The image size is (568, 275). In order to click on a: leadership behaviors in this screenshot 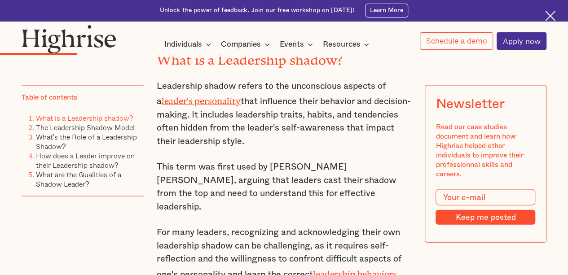, I will do `click(355, 272)`.